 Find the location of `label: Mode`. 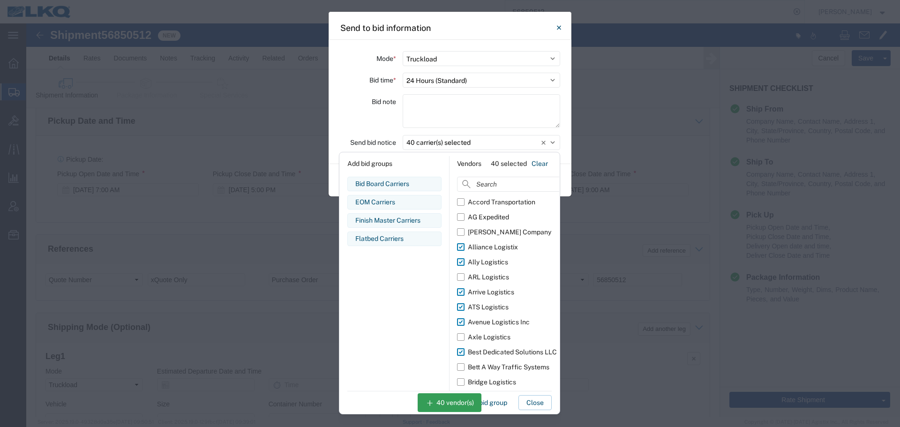

label: Mode is located at coordinates (386, 59).